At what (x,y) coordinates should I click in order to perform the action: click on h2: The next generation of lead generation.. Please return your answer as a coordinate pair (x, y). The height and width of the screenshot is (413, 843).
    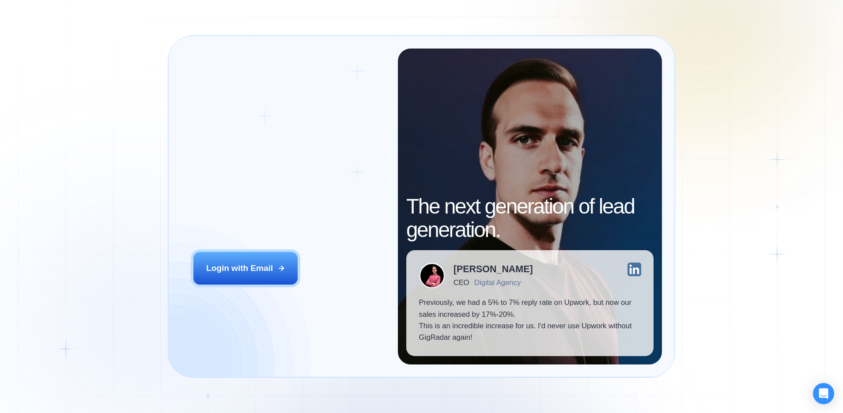
    Looking at the image, I should click on (530, 218).